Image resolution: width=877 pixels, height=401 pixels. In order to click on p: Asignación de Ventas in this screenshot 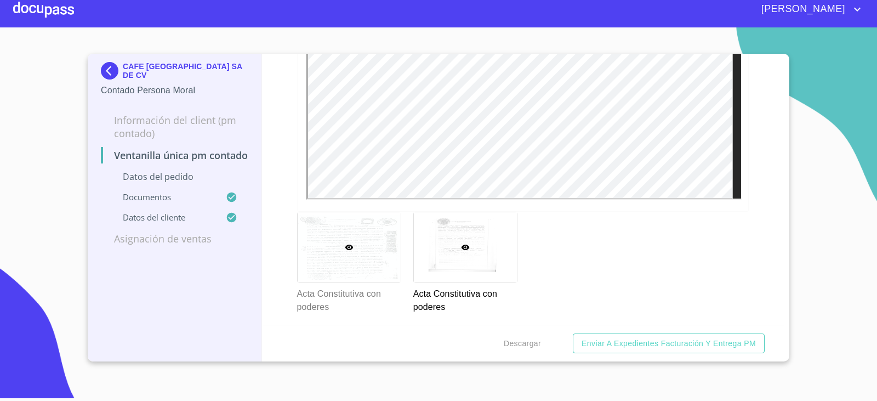, I will do `click(174, 238)`.